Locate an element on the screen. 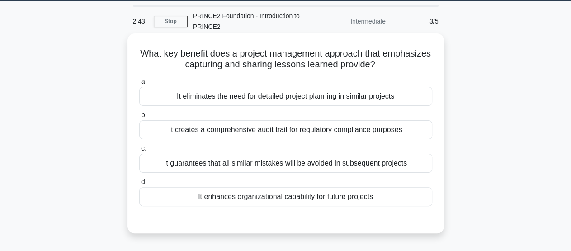  div: Intermediate is located at coordinates (351, 21).